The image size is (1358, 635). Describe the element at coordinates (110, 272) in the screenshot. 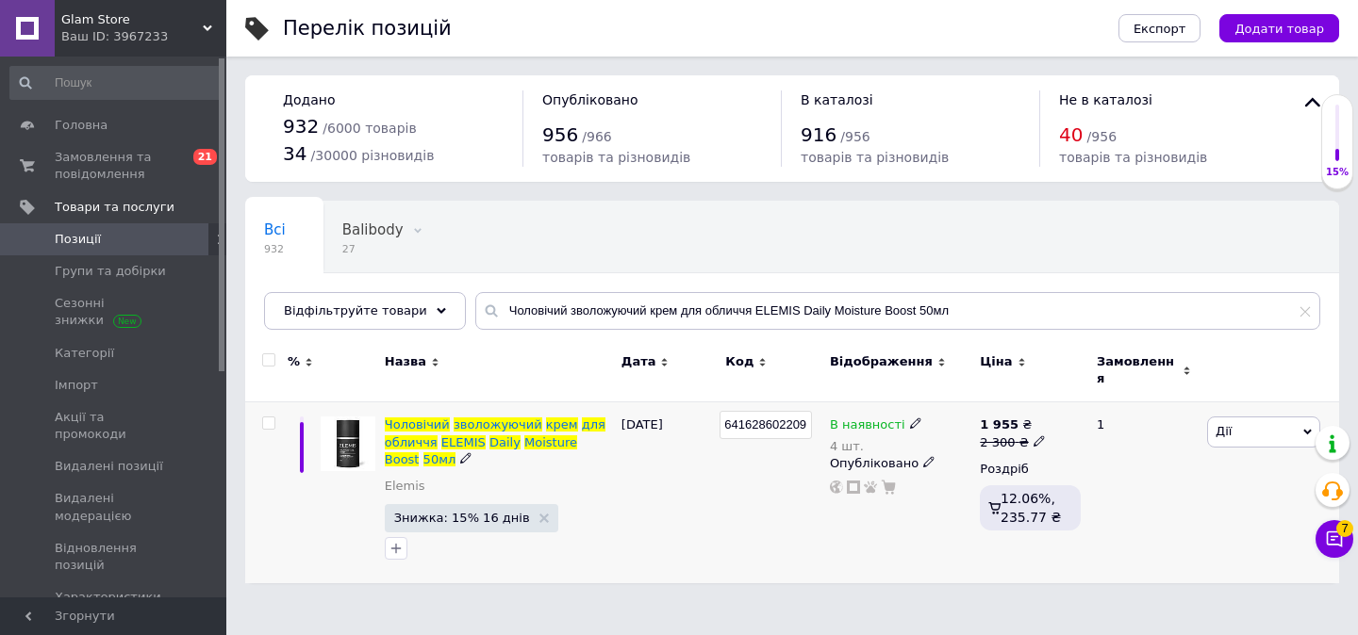

I see `span: Групи та добірки` at that location.